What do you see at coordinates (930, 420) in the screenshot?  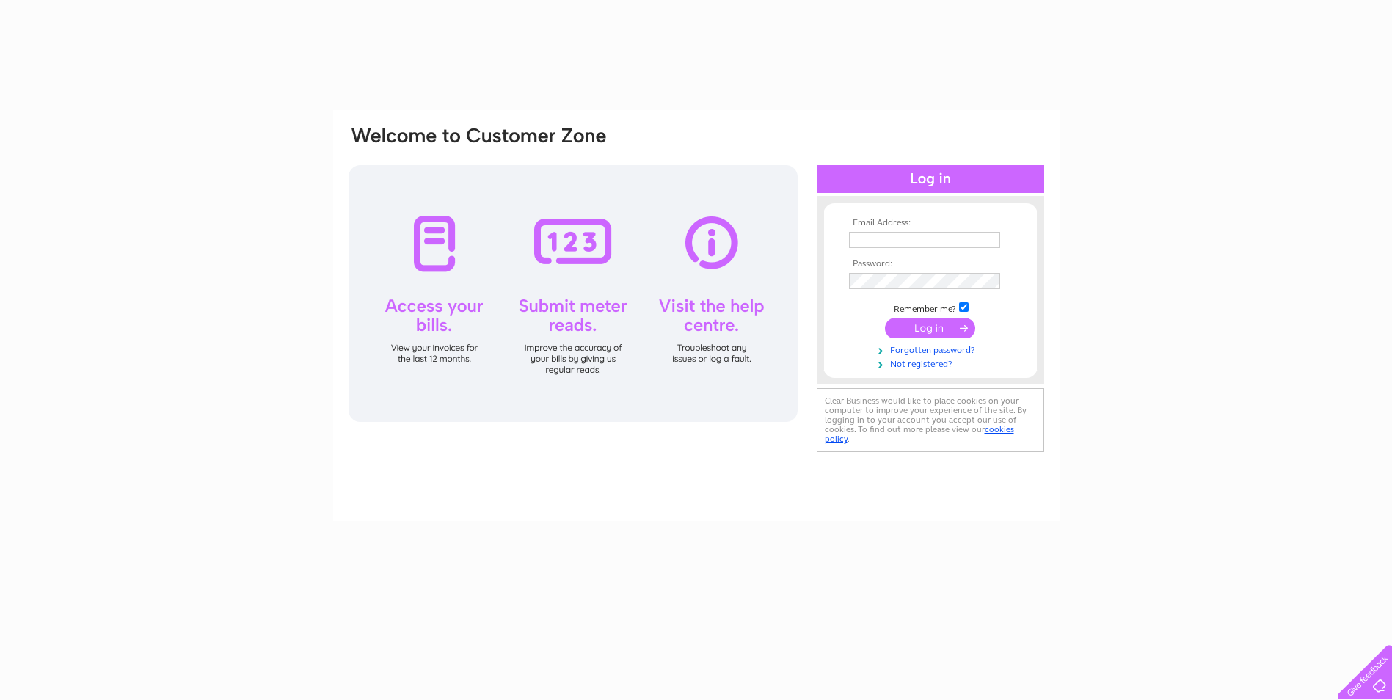 I see `div: Clear Business would like to place cookies on your computer to improve your experience of the sit...` at bounding box center [930, 420].